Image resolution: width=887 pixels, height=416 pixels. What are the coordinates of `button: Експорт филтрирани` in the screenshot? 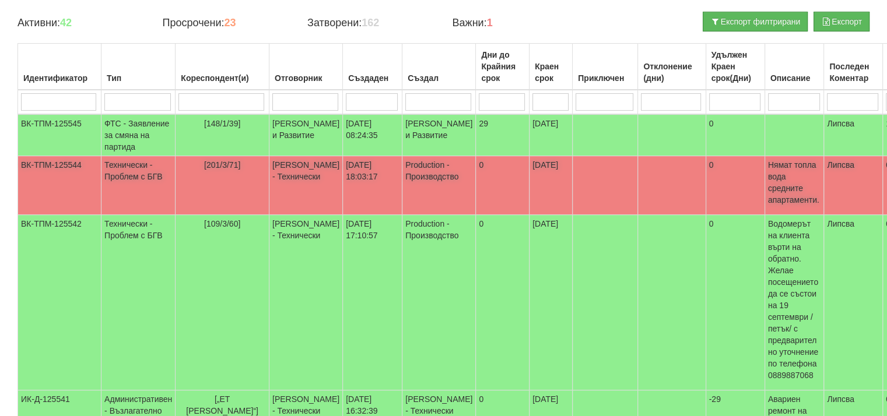 It's located at (755, 22).